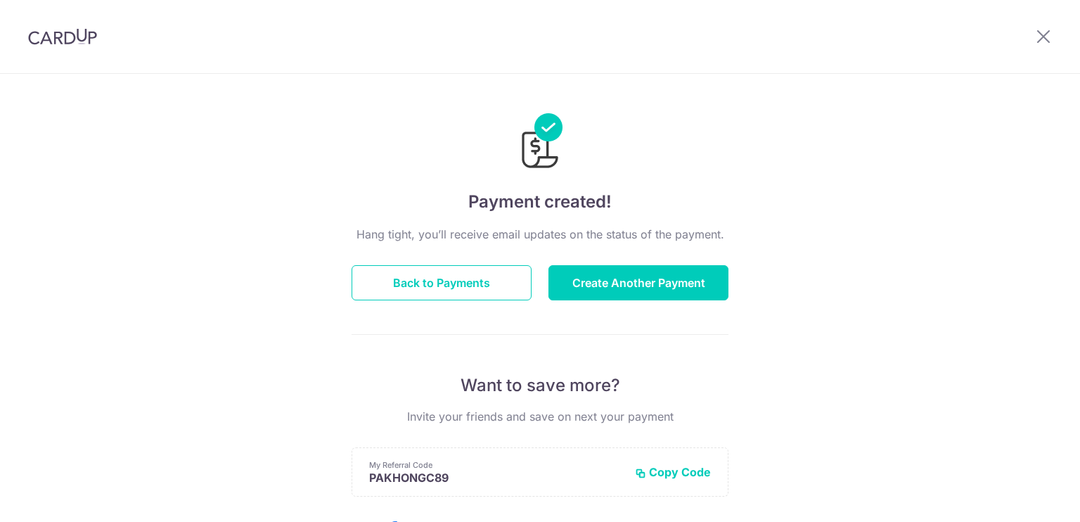  What do you see at coordinates (496, 465) in the screenshot?
I see `p: My Referral Code` at bounding box center [496, 465].